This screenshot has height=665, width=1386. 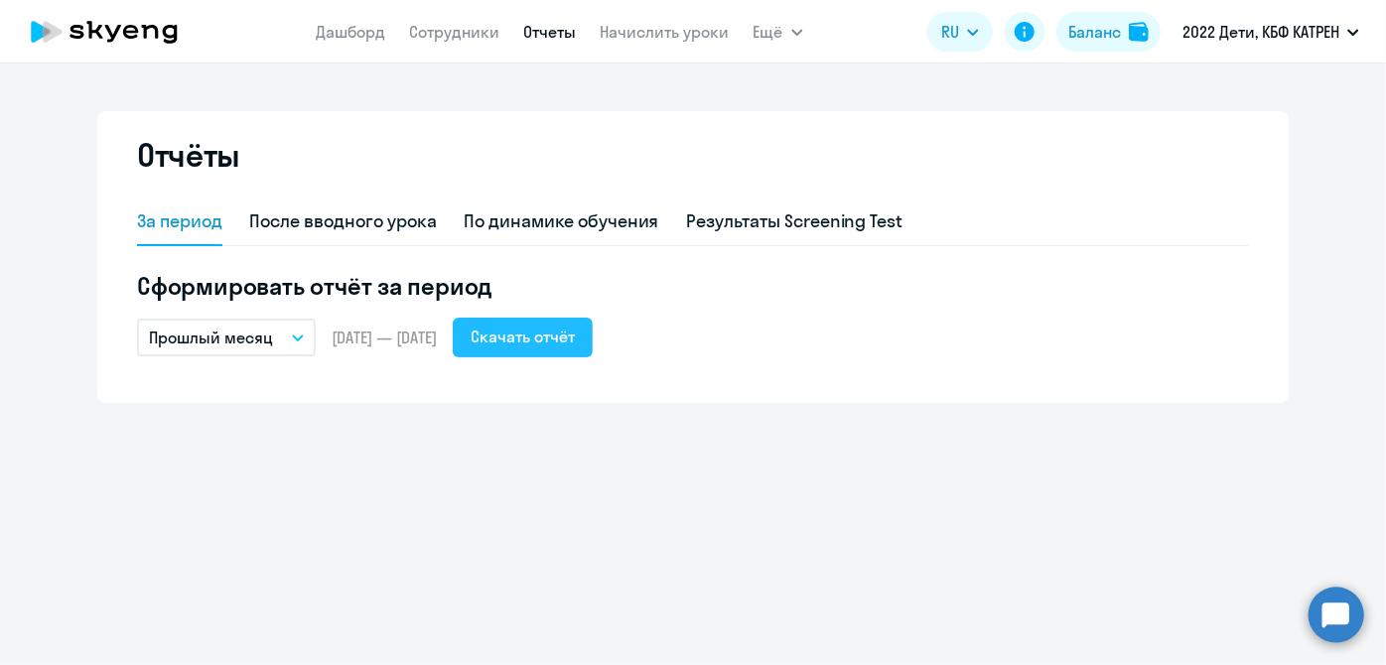 I want to click on h5: Сформировать отчёт за период, so click(x=693, y=286).